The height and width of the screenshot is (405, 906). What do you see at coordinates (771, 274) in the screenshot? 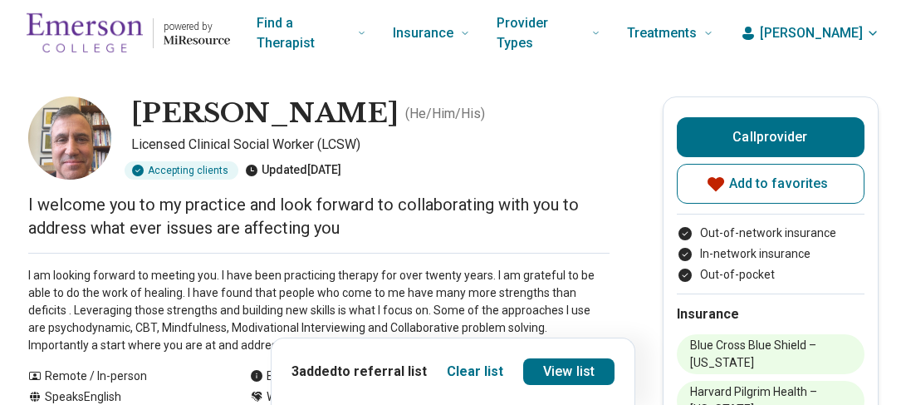
I see `li: Out-of-pocket` at bounding box center [771, 274].